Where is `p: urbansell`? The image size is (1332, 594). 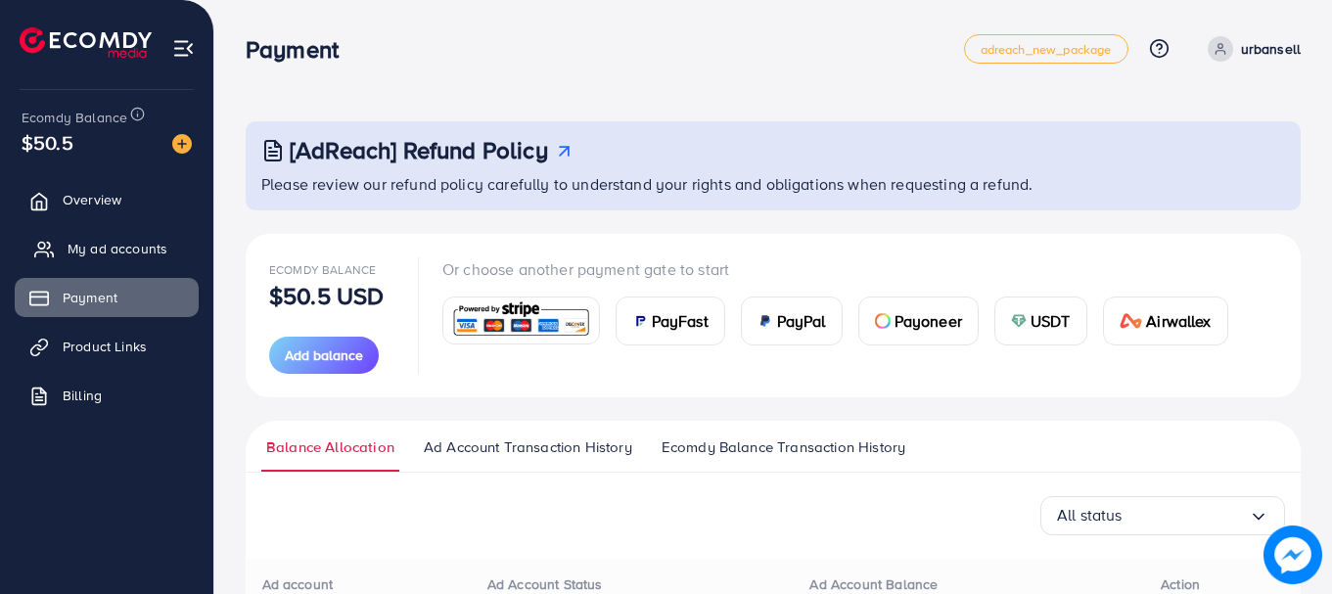
p: urbansell is located at coordinates (1270, 49).